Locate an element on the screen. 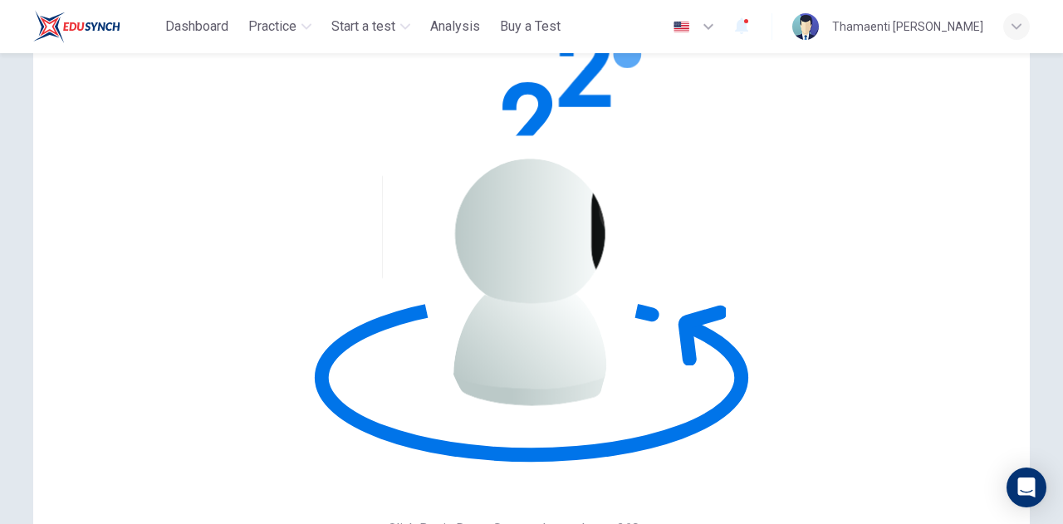 The height and width of the screenshot is (524, 1063). span: Practice is located at coordinates (272, 27).